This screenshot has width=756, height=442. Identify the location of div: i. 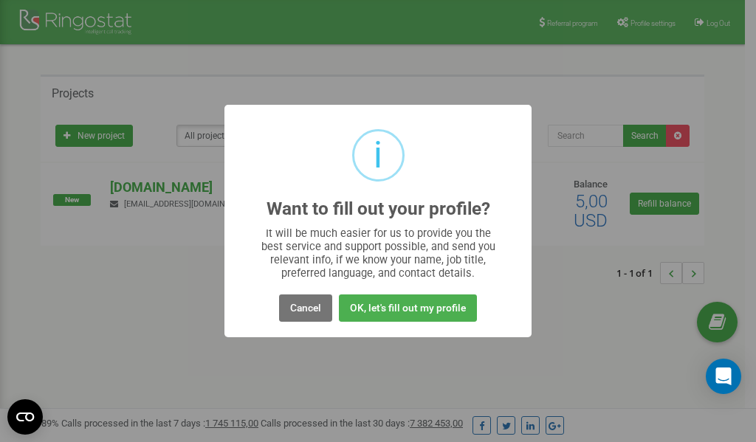
(378, 155).